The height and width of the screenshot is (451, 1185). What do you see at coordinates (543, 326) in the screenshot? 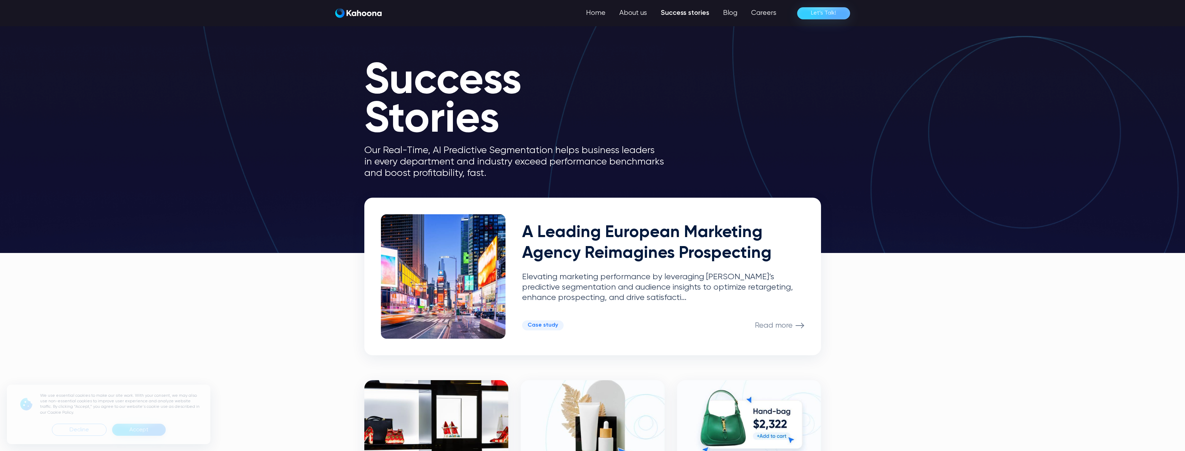
I see `div: Case study` at bounding box center [543, 326].